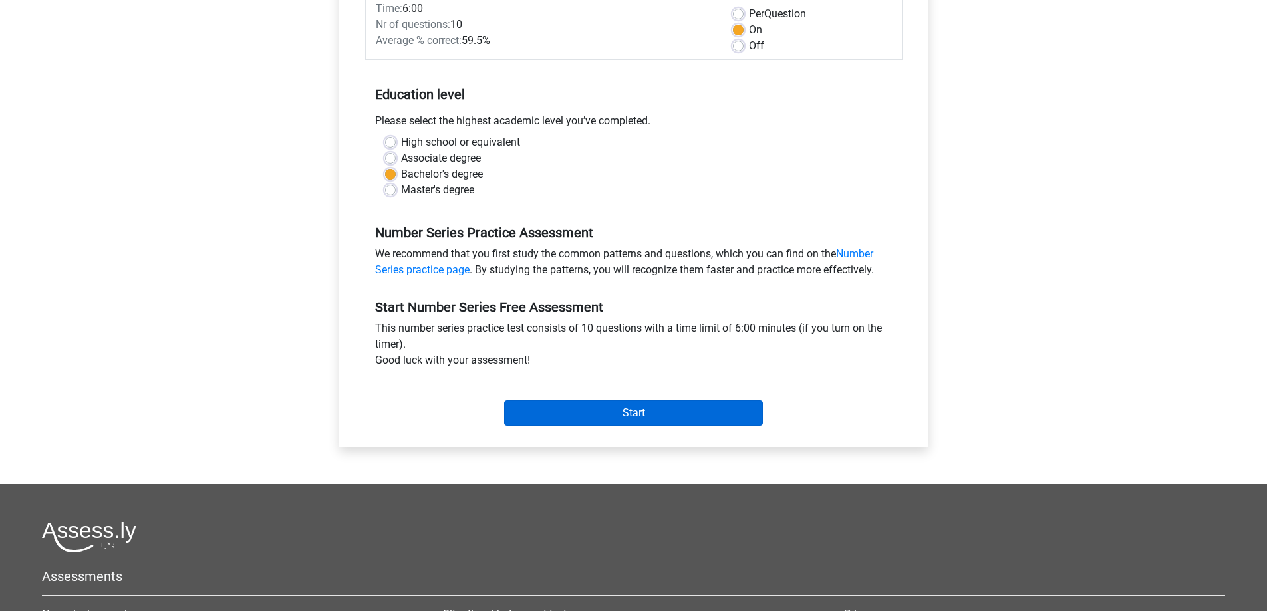  I want to click on input: Start, so click(633, 413).